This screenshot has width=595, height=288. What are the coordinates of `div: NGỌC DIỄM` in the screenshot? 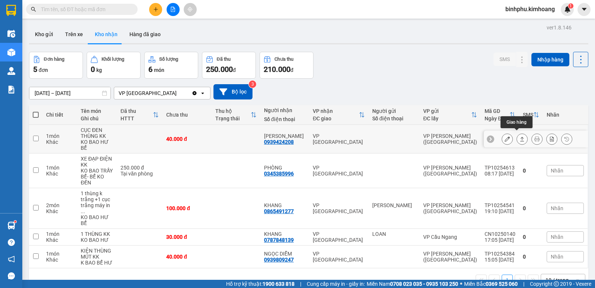 It's located at (285, 253).